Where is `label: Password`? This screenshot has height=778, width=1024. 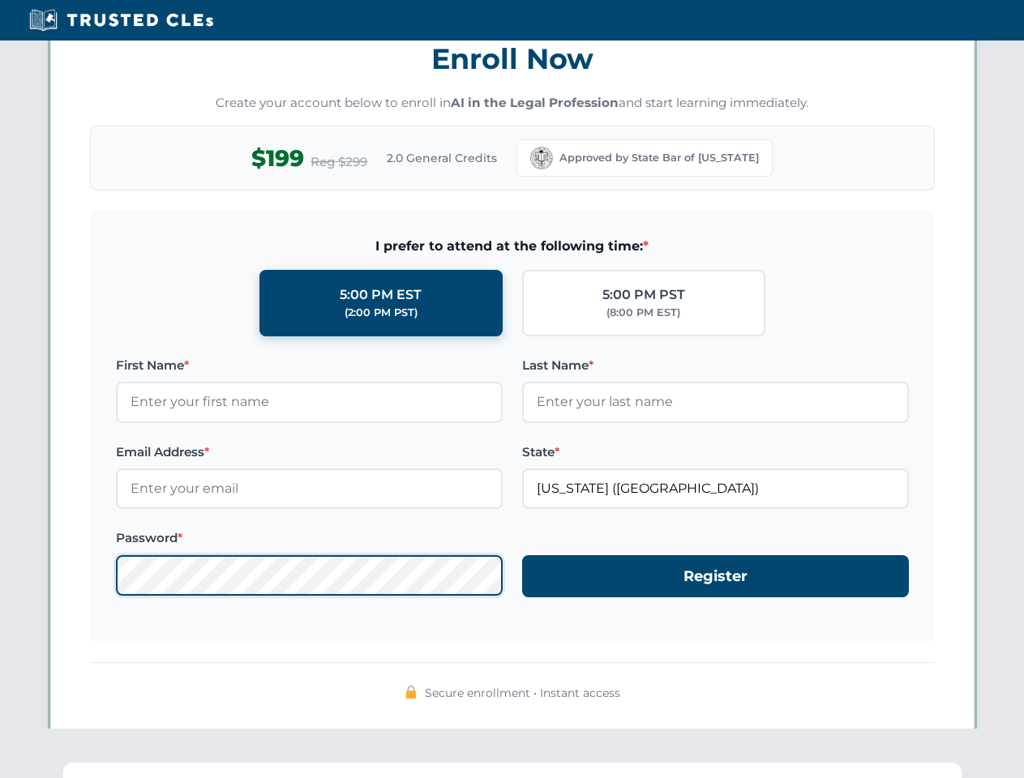 label: Password is located at coordinates (309, 538).